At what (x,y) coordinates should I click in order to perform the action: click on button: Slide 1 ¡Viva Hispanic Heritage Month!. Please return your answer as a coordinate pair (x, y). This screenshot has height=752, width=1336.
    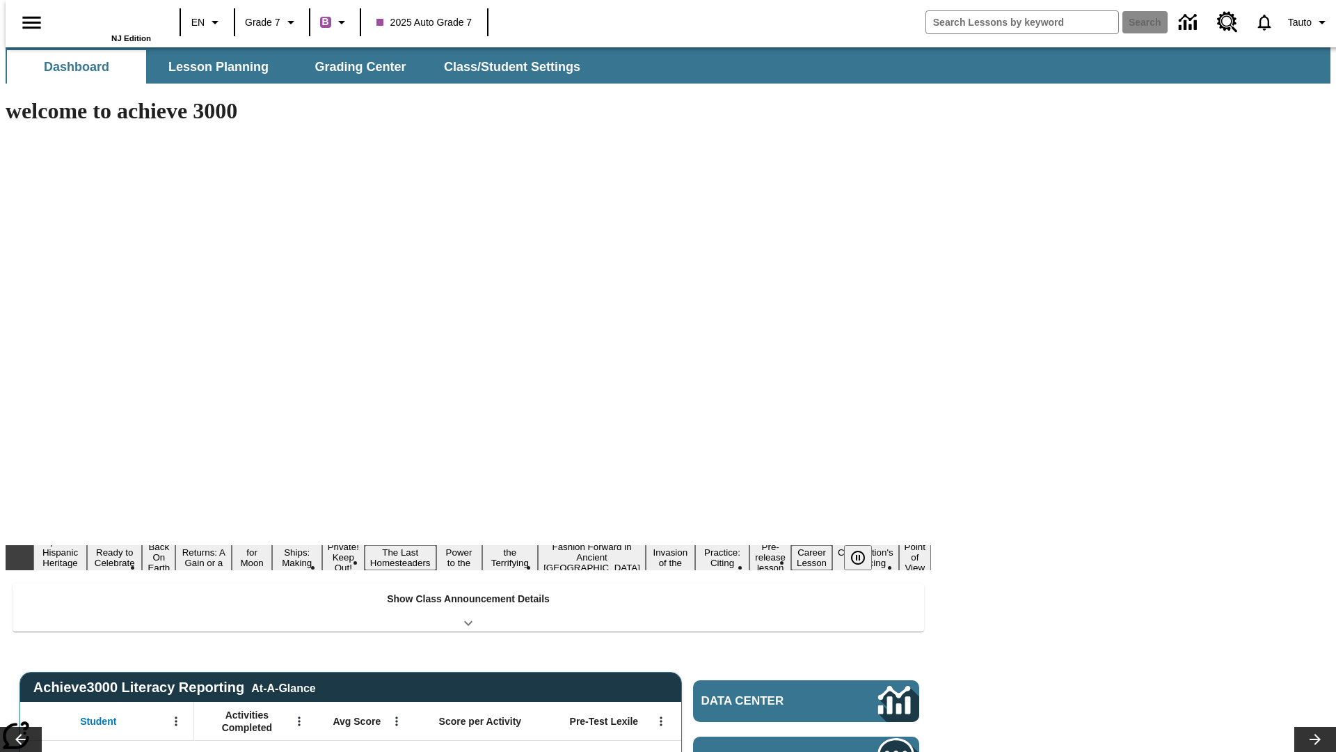
    Looking at the image, I should click on (60, 557).